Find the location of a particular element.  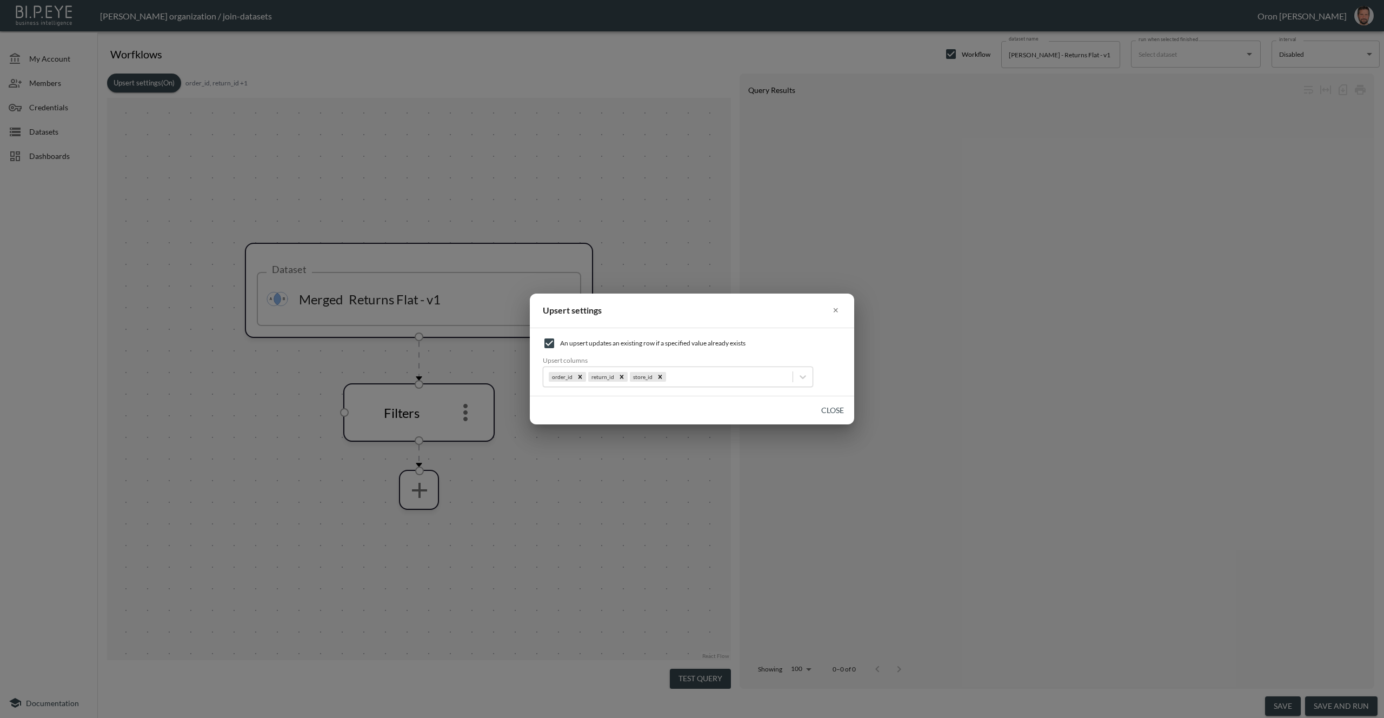

div: Remove store_id is located at coordinates (660, 377).